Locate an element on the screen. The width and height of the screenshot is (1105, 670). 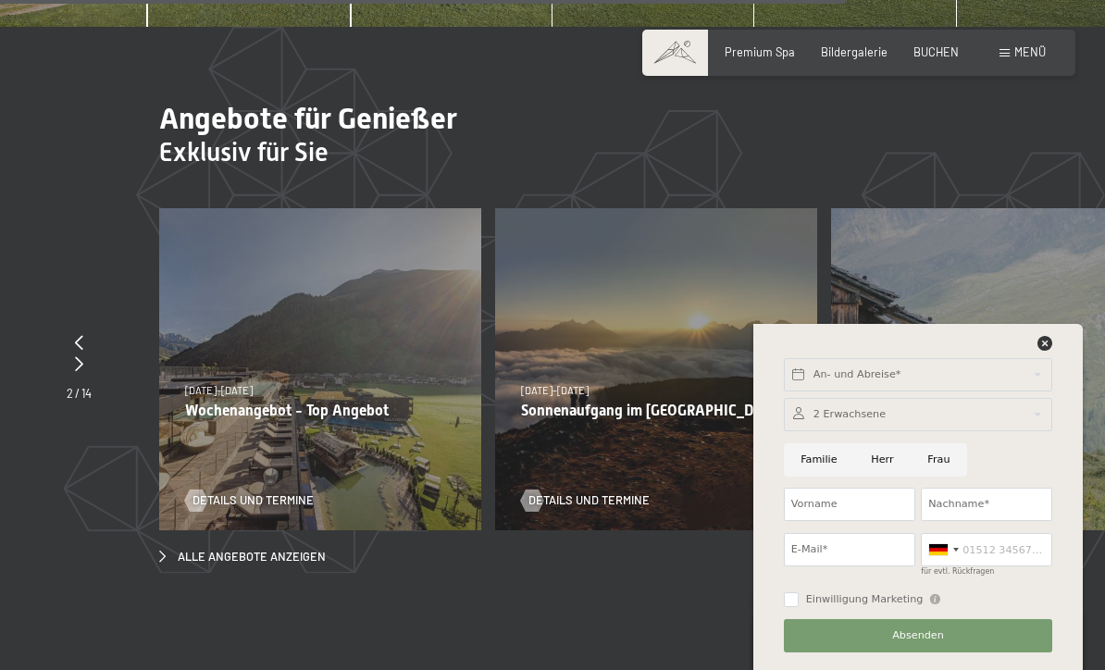
p: Wochenangebot - Top Angebot is located at coordinates (320, 410).